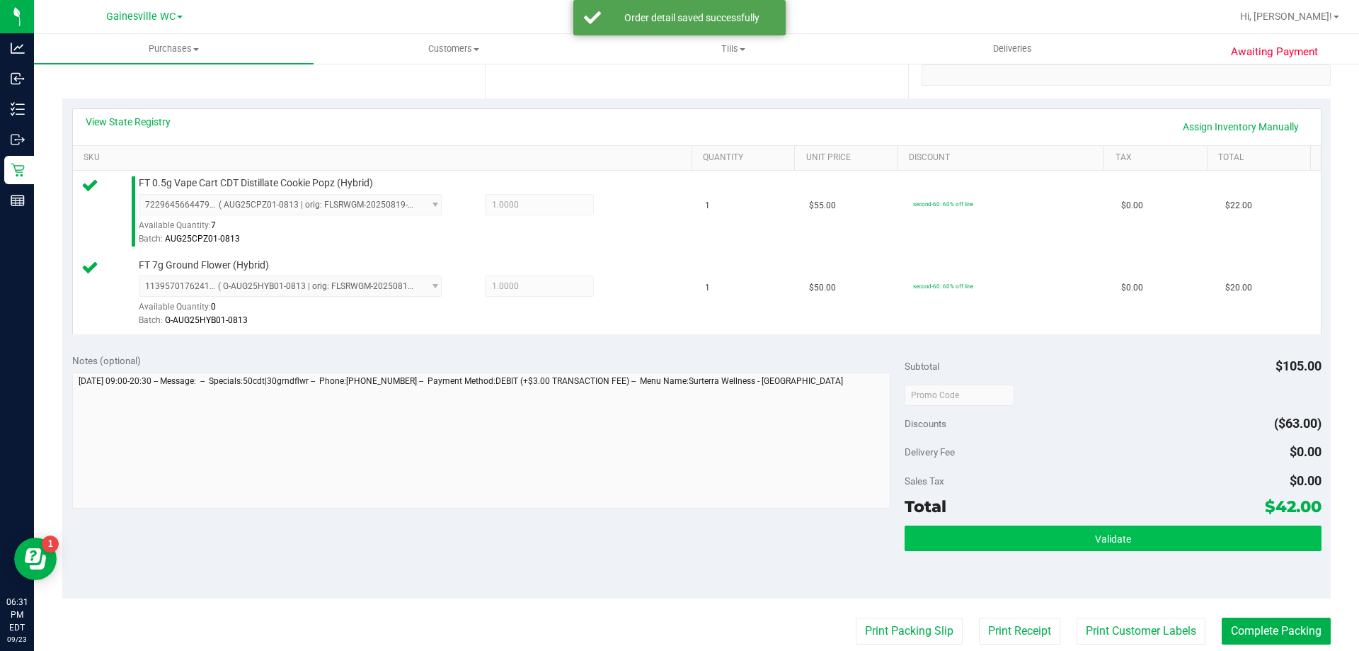 The image size is (1359, 651). Describe the element at coordinates (1012, 49) in the screenshot. I see `a: Deliveries` at that location.